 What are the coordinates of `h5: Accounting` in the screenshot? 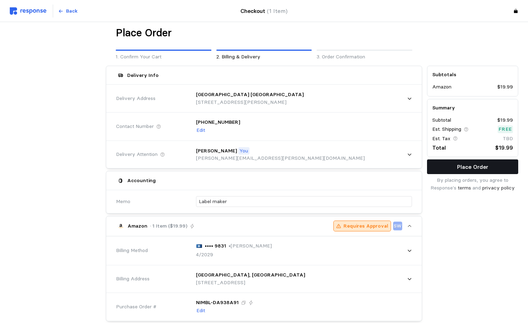 It's located at (142, 180).